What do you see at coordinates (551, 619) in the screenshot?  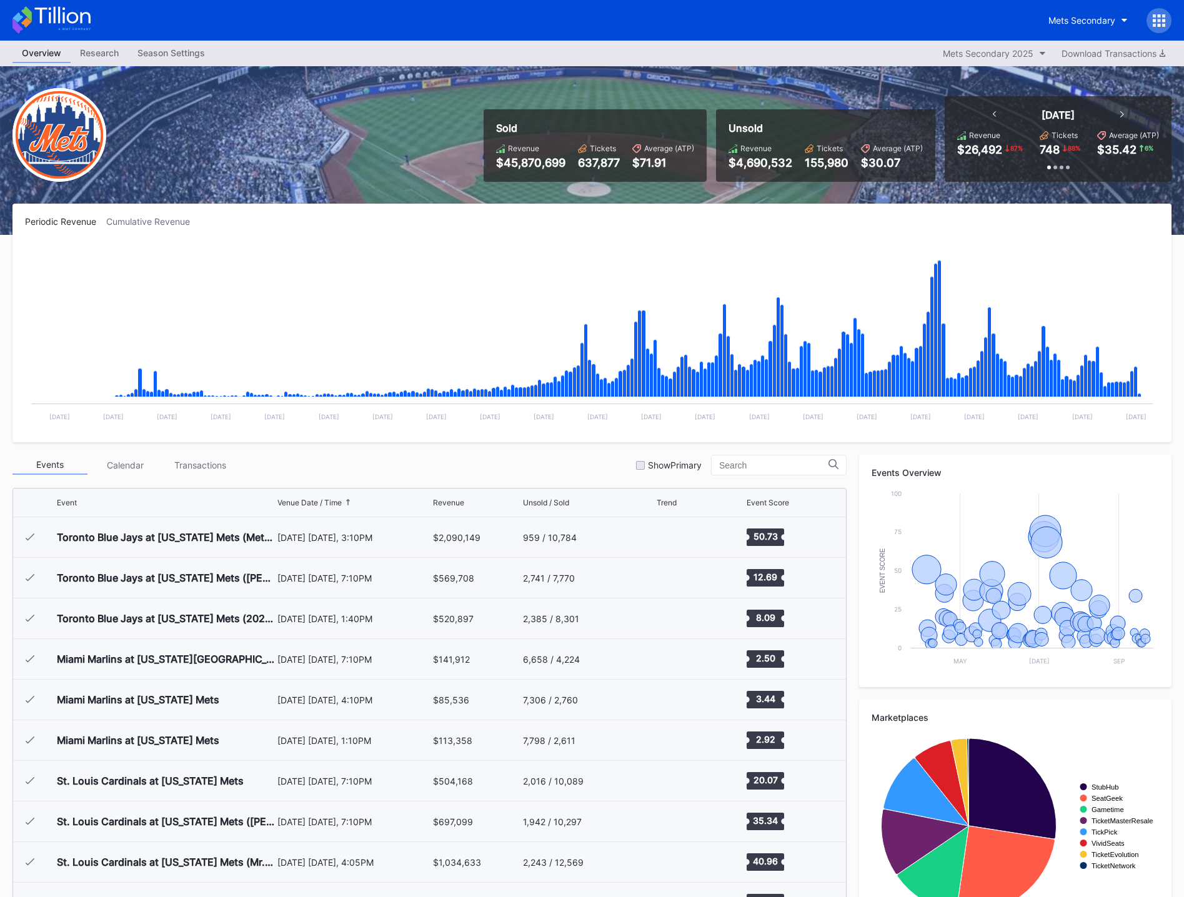 I see `div: 2,385 / 8,301` at bounding box center [551, 619].